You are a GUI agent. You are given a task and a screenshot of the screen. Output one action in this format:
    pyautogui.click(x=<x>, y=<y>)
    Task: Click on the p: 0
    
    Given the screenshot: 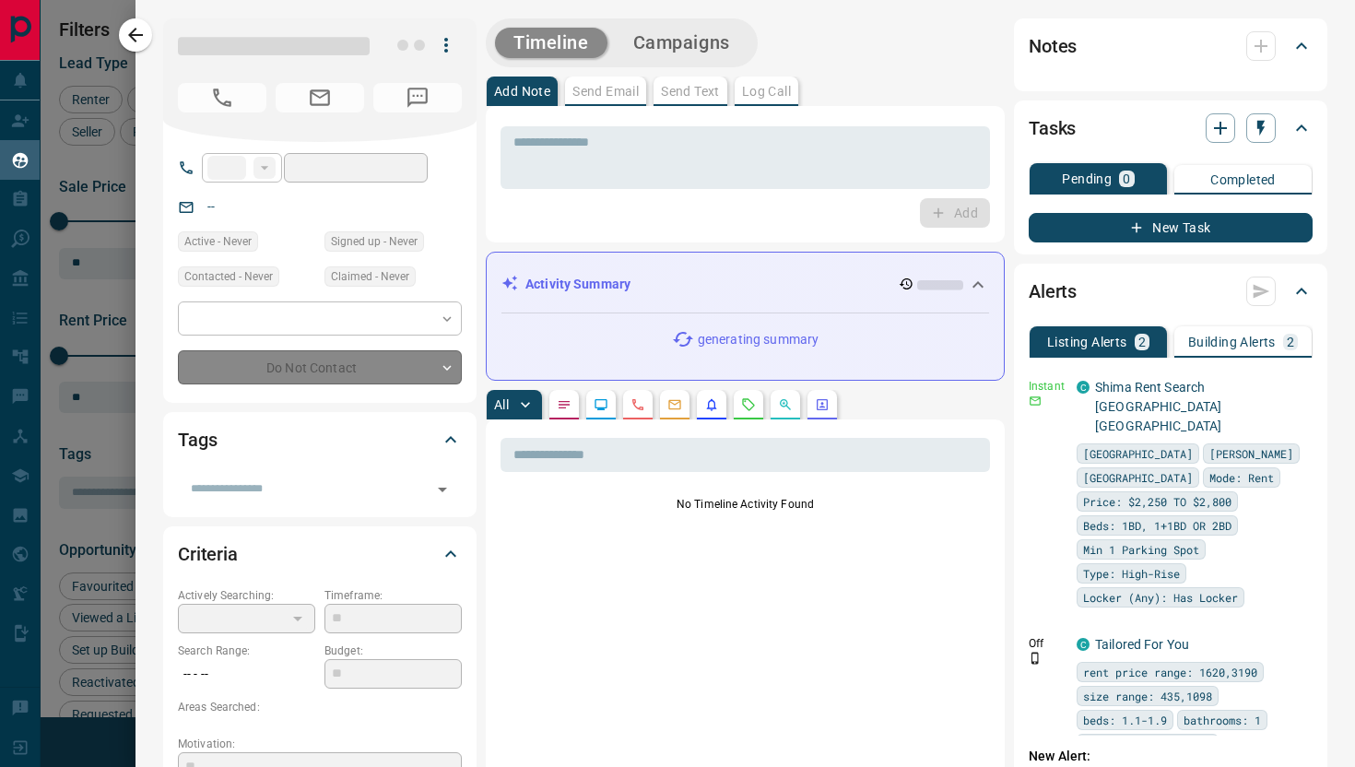 What is the action you would take?
    pyautogui.click(x=1127, y=179)
    